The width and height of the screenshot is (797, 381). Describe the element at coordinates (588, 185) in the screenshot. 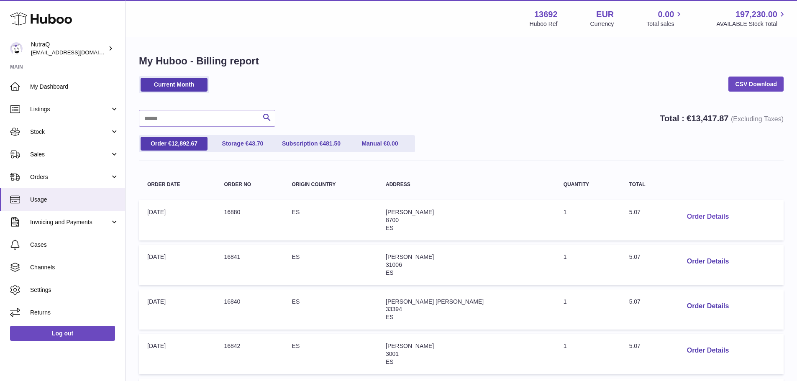

I see `th: Quantity` at that location.